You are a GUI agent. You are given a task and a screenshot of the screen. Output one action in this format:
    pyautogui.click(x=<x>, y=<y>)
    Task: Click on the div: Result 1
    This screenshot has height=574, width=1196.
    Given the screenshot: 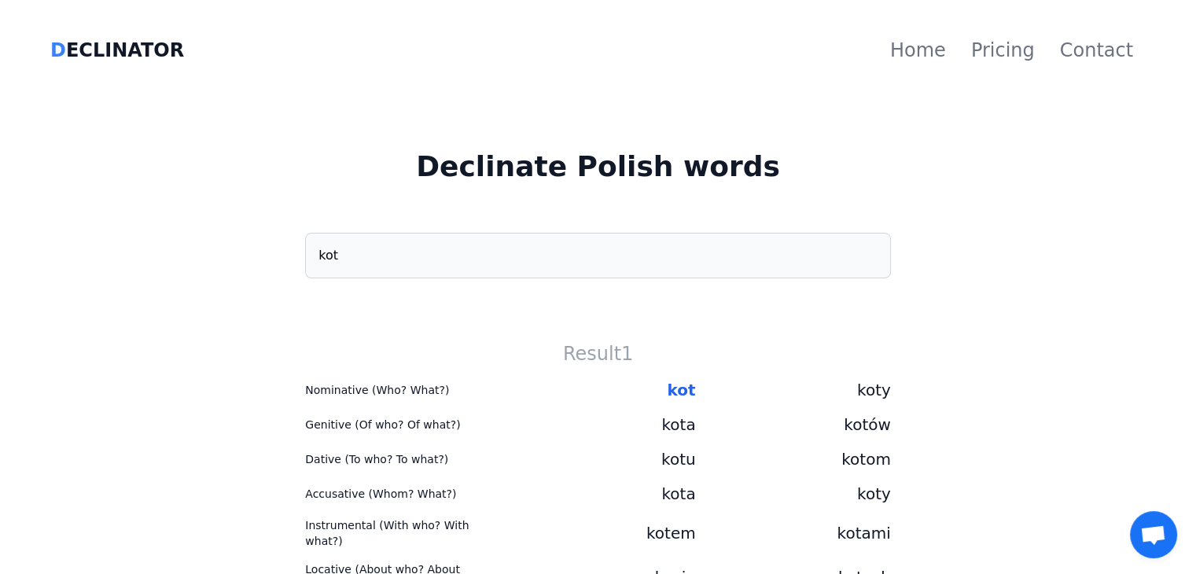 What is the action you would take?
    pyautogui.click(x=598, y=354)
    